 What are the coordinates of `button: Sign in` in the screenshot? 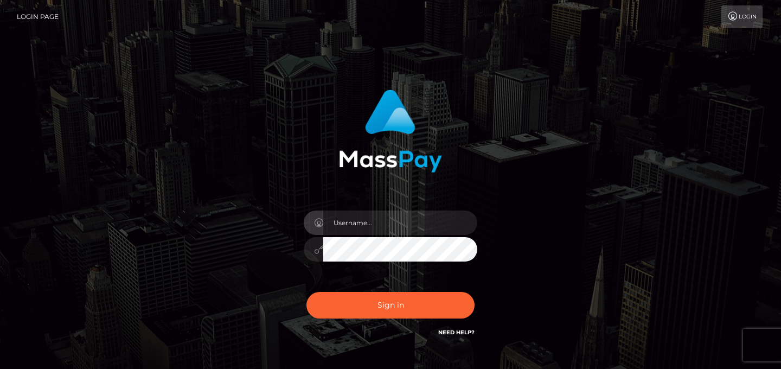 It's located at (391, 305).